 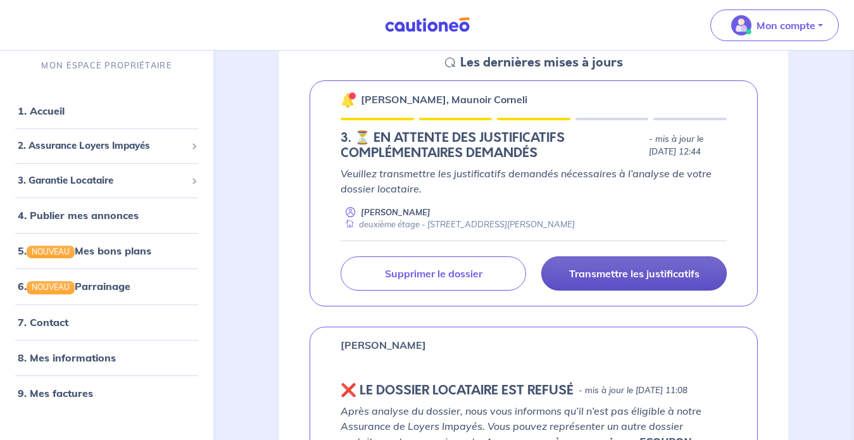 What do you see at coordinates (102, 146) in the screenshot?
I see `span: 2. Assurance Loyers Impayés` at bounding box center [102, 146].